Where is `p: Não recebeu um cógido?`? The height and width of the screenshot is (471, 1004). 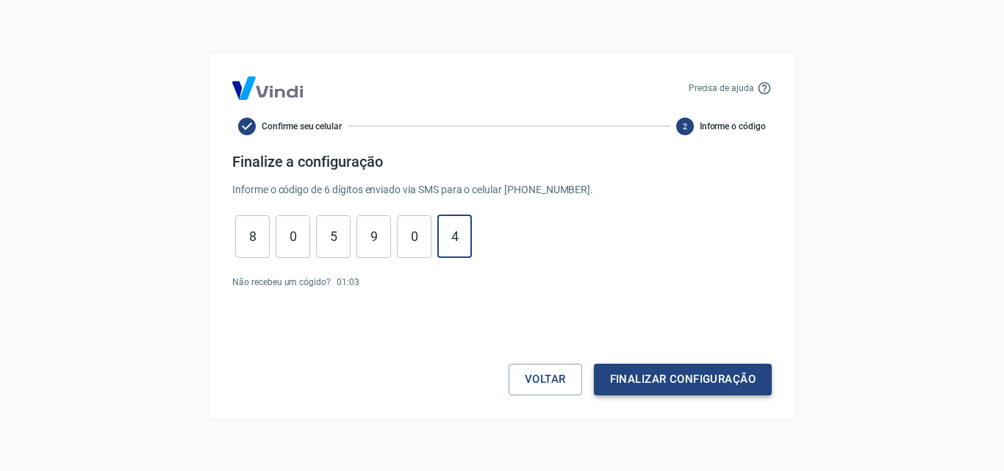 p: Não recebeu um cógido? is located at coordinates (282, 282).